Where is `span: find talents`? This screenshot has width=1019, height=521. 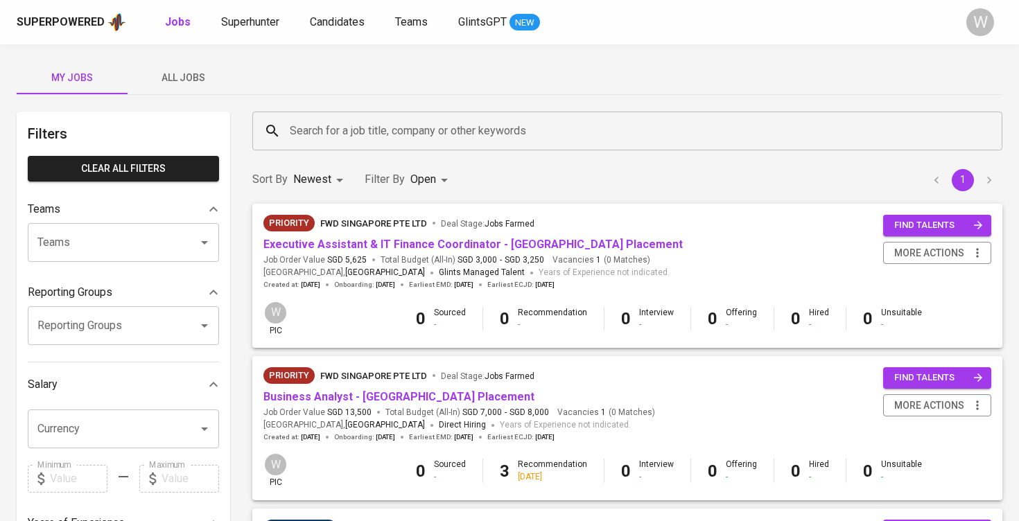 span: find talents is located at coordinates (938, 225).